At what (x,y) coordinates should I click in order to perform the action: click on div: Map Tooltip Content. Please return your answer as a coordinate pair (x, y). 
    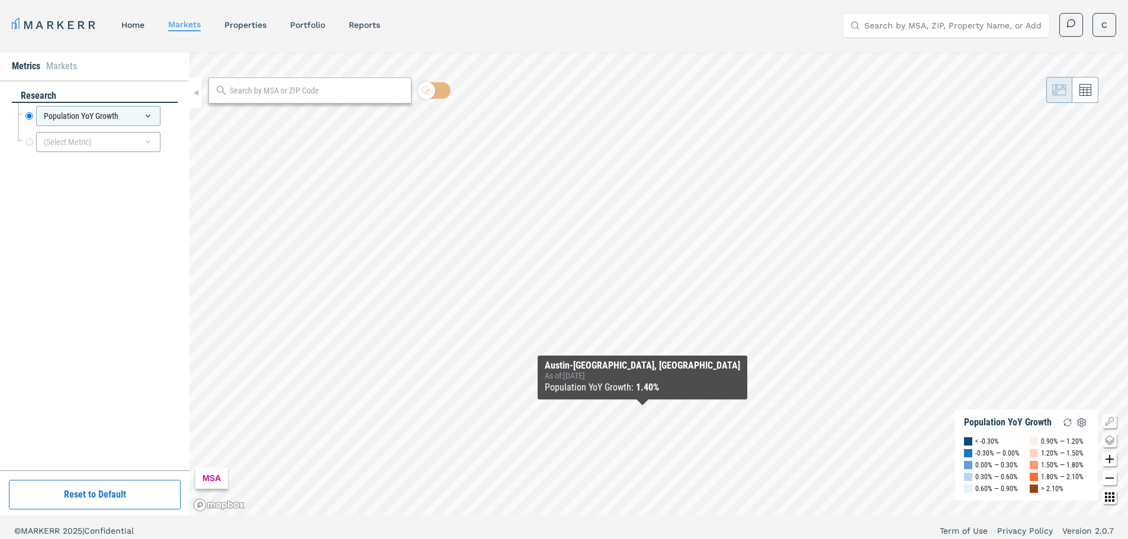
    Looking at the image, I should click on (642, 378).